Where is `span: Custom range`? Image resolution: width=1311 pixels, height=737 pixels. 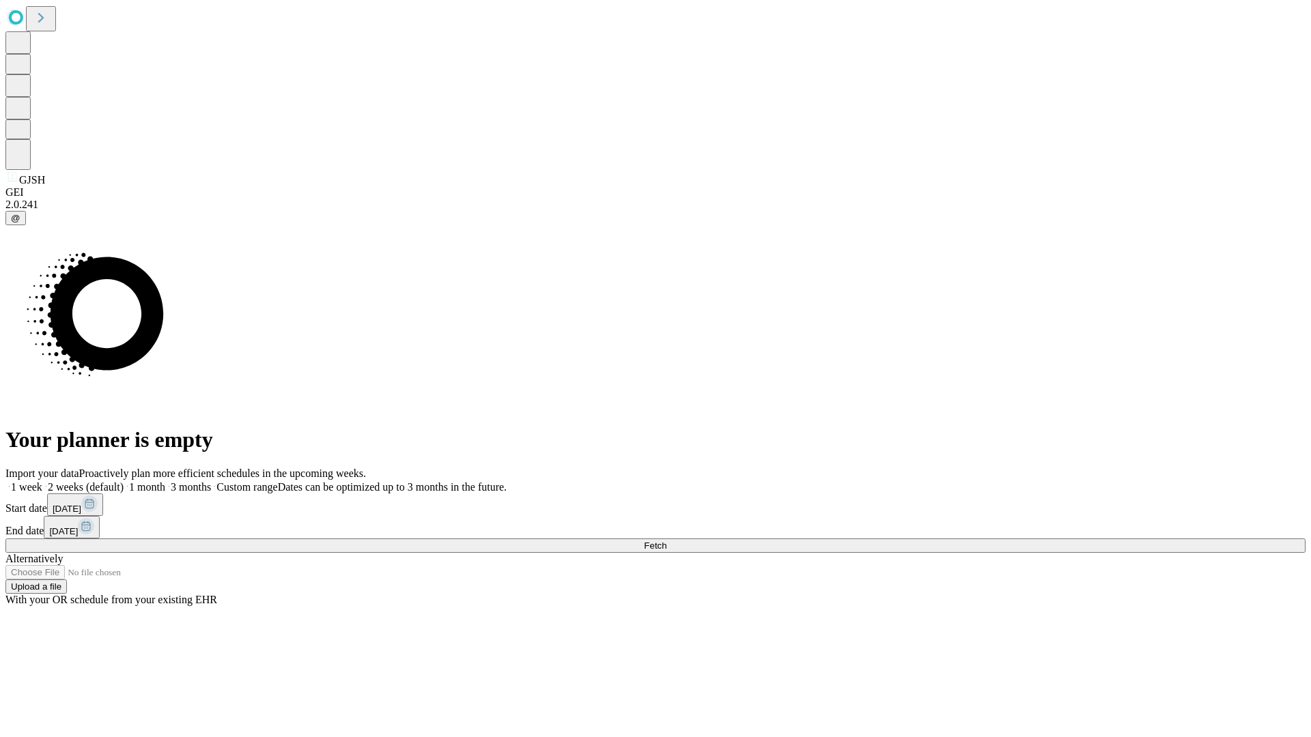 span: Custom range is located at coordinates (246, 487).